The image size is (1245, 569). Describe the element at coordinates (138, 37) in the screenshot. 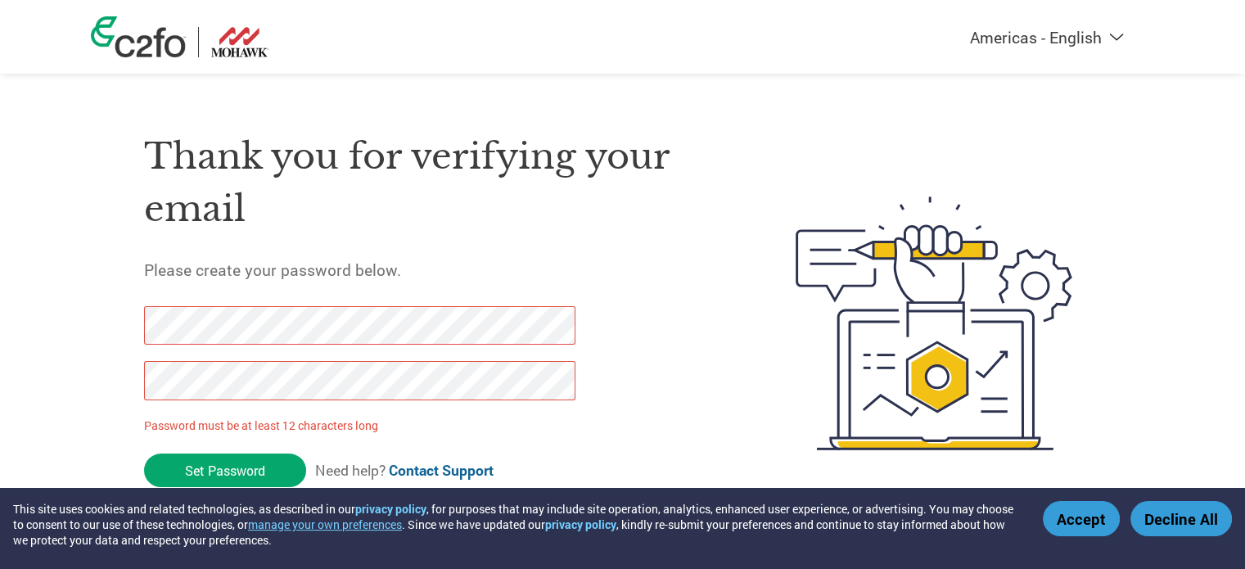

I see `img: c2fo logo` at that location.